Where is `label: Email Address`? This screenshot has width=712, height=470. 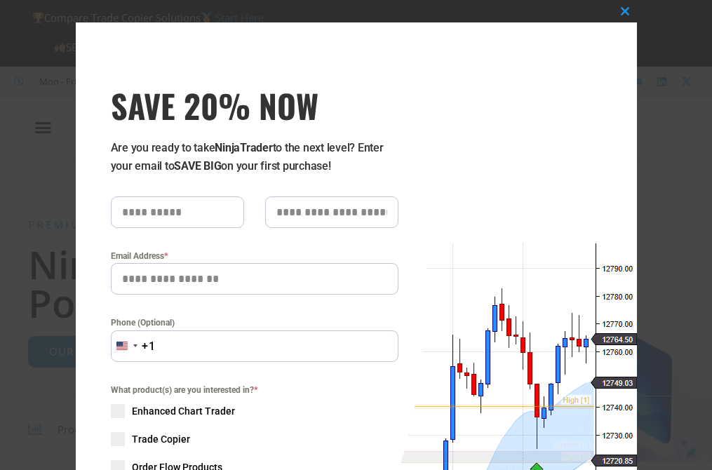
label: Email Address is located at coordinates (255, 256).